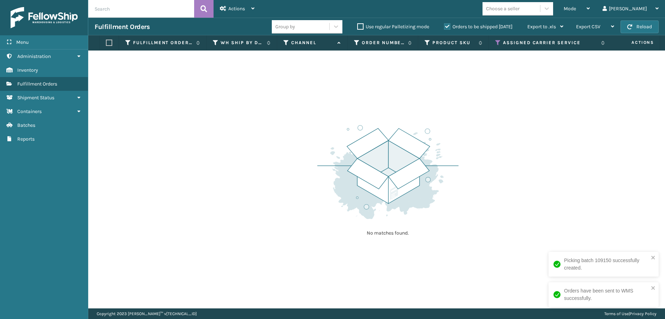 The height and width of the screenshot is (319, 665). I want to click on span: Export to .xls, so click(541, 26).